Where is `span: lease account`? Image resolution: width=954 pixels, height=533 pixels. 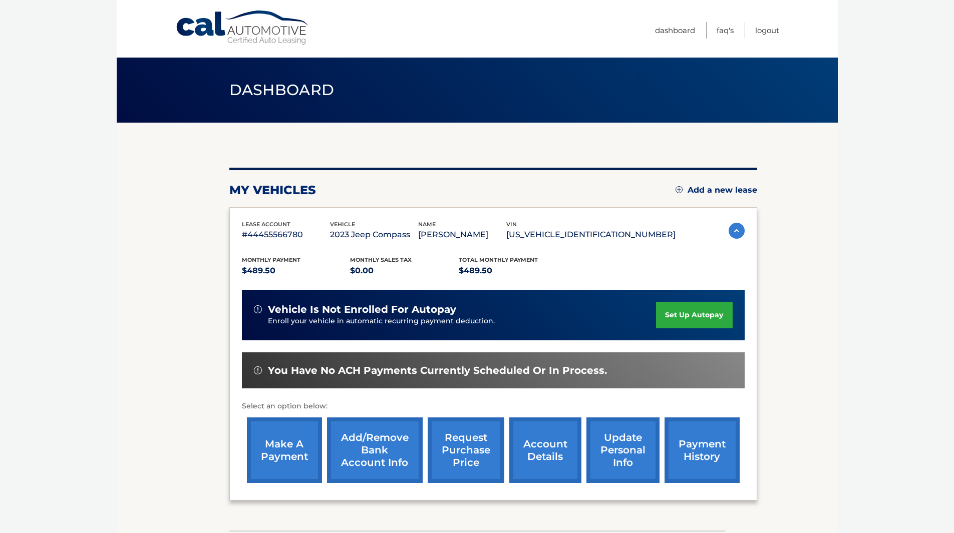 span: lease account is located at coordinates (266, 224).